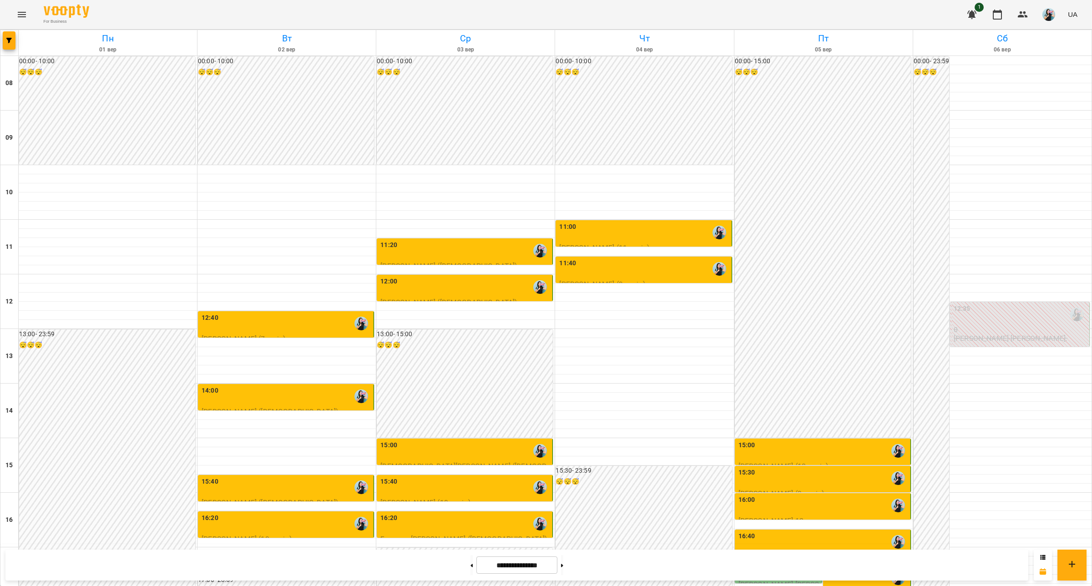  I want to click on h6: Вт, so click(287, 38).